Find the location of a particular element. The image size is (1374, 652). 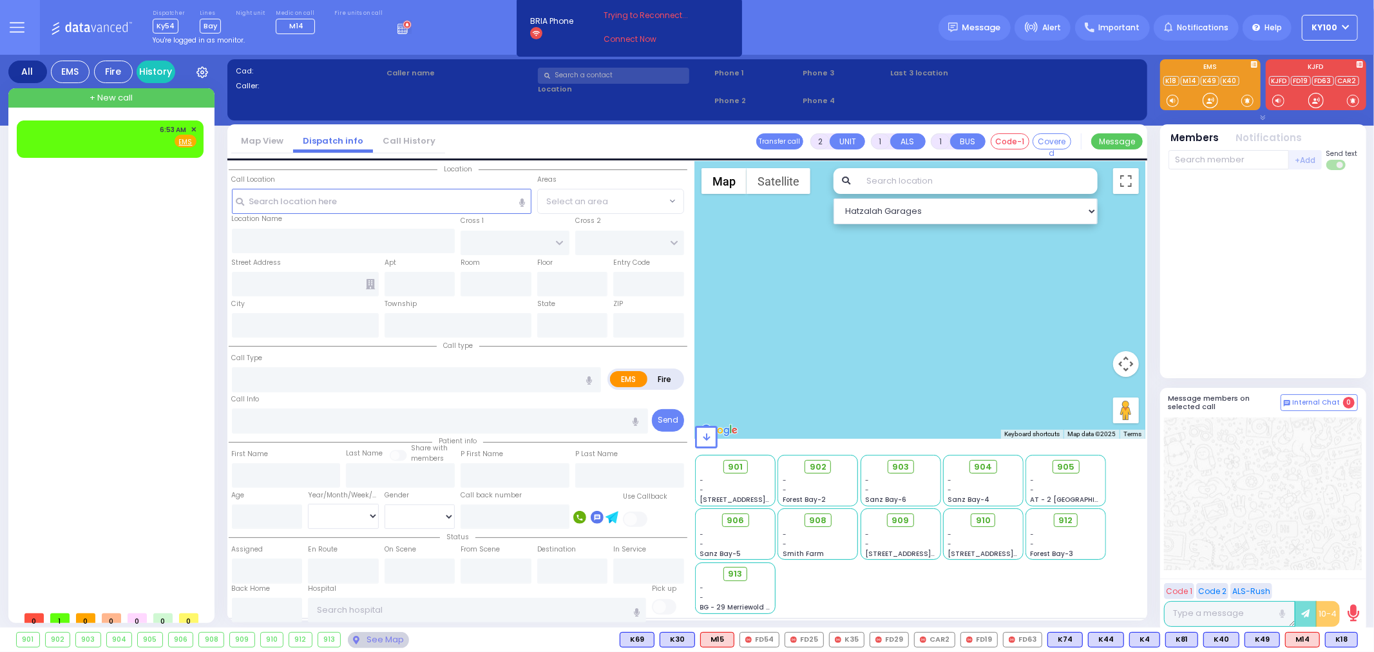

button: Ky100 is located at coordinates (1330, 28).